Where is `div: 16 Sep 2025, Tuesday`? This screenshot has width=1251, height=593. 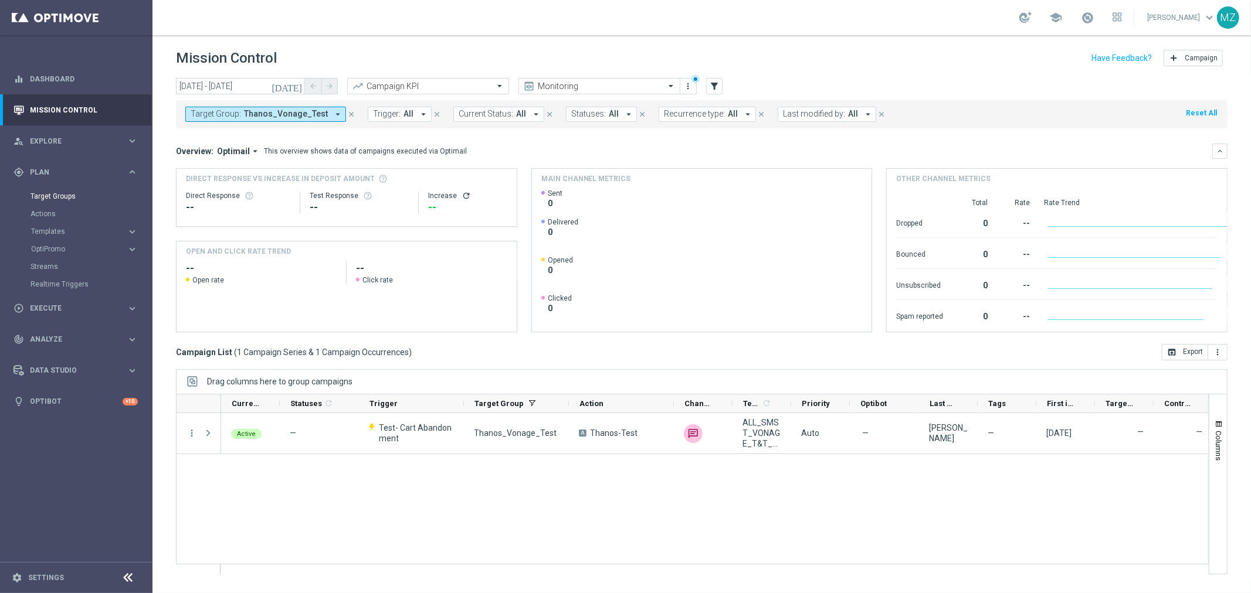
div: 16 Sep 2025, Tuesday is located at coordinates (1058, 433).